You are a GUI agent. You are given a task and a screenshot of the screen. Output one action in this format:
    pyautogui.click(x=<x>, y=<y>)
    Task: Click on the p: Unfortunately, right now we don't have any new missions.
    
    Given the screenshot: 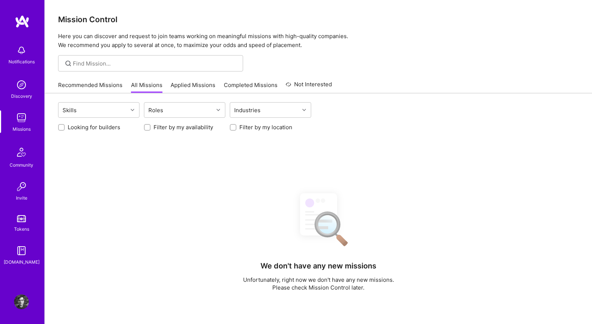 What is the action you would take?
    pyautogui.click(x=319, y=279)
    